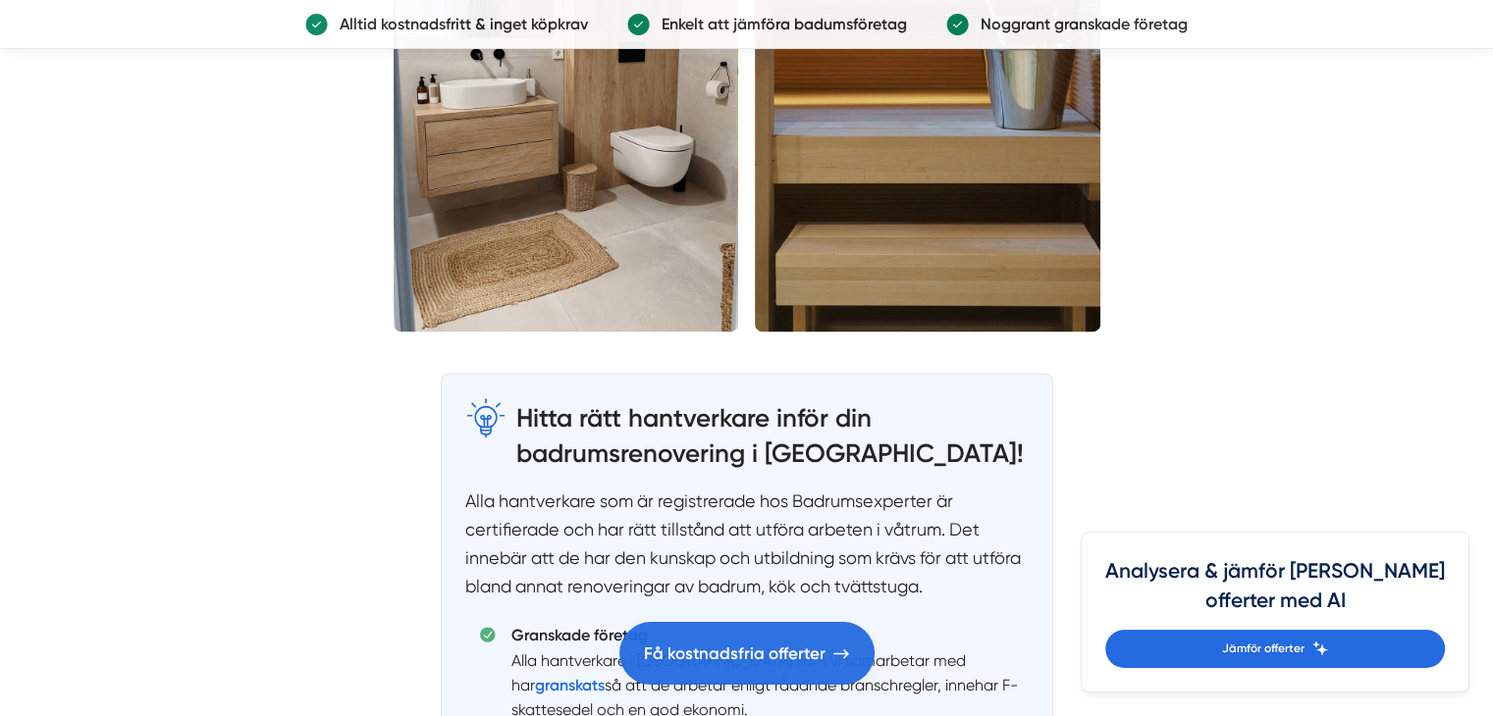 The width and height of the screenshot is (1493, 716). Describe the element at coordinates (1275, 649) in the screenshot. I see `a: Jämför offerter` at that location.